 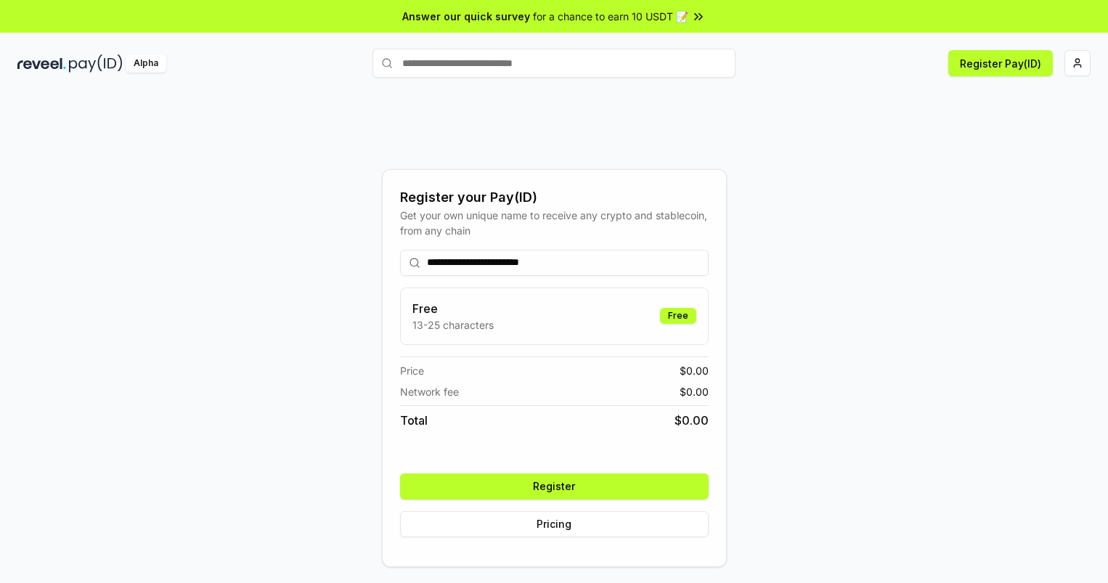 I want to click on h3: Free, so click(x=453, y=309).